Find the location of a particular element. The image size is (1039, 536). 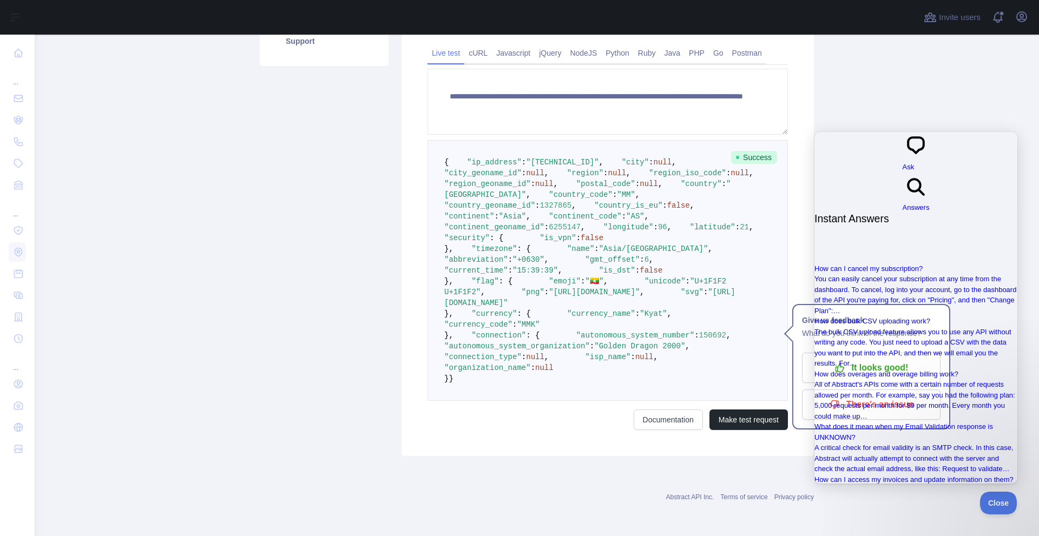

span: "continent" is located at coordinates (469, 217).